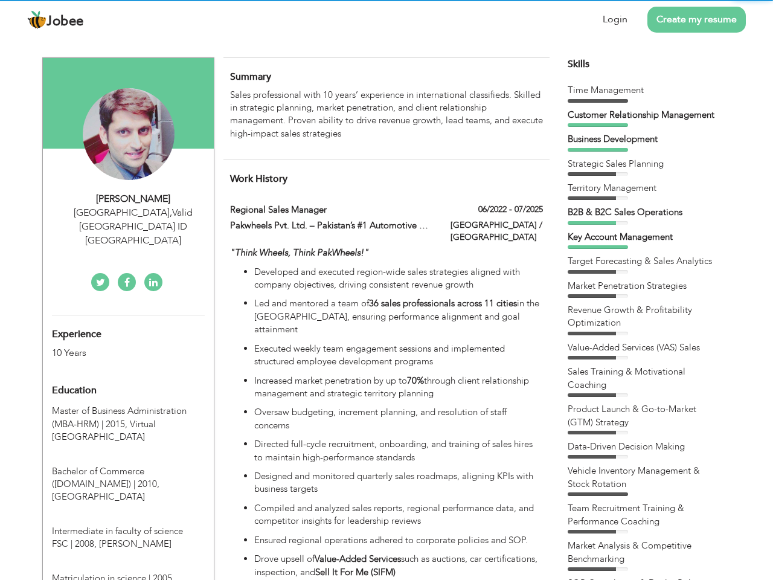  I want to click on p: Compiled and analyzed sales reports, regional performance data, and competitor insights for leade..., so click(399, 515).